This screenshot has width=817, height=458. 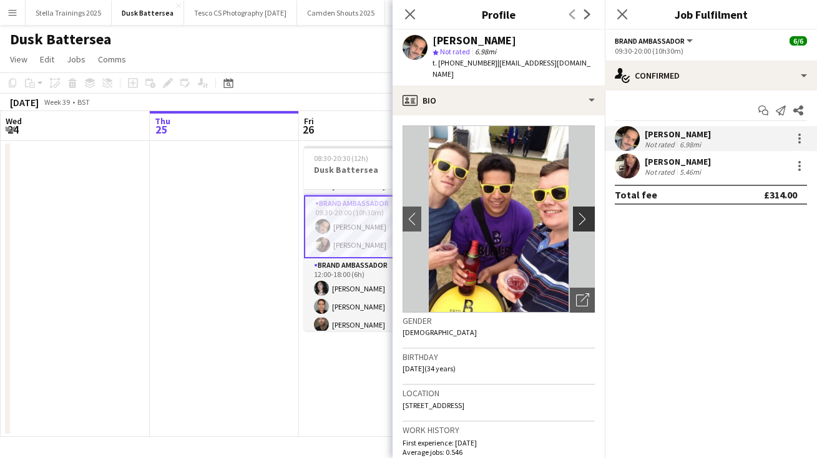 What do you see at coordinates (499, 430) in the screenshot?
I see `h3: Work history` at bounding box center [499, 430].